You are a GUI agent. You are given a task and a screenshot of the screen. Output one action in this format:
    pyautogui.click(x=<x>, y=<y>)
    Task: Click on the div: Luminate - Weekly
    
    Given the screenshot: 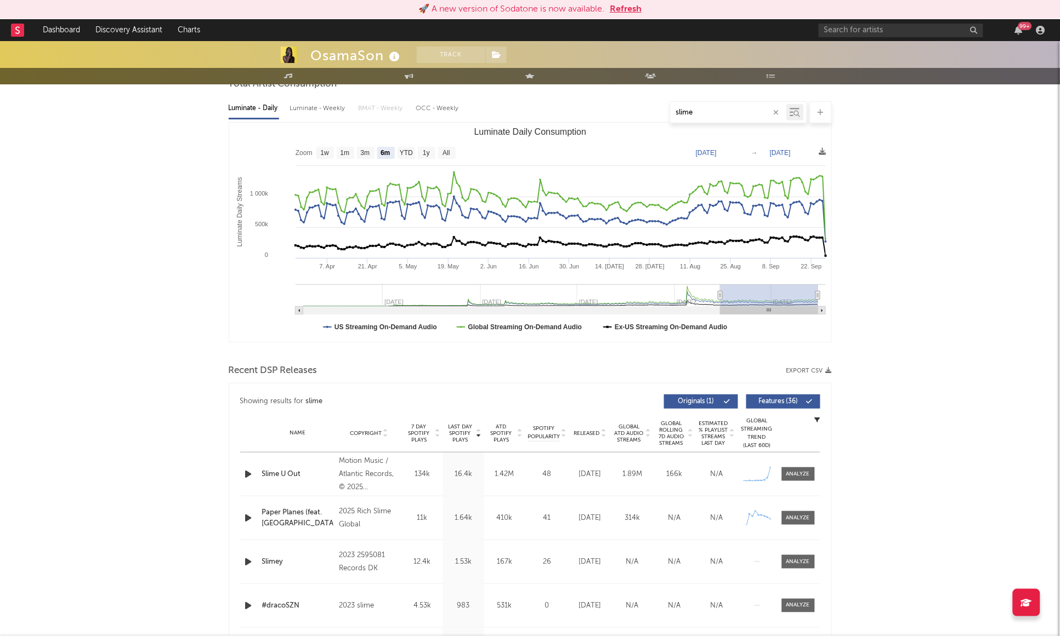 What is the action you would take?
    pyautogui.click(x=319, y=109)
    